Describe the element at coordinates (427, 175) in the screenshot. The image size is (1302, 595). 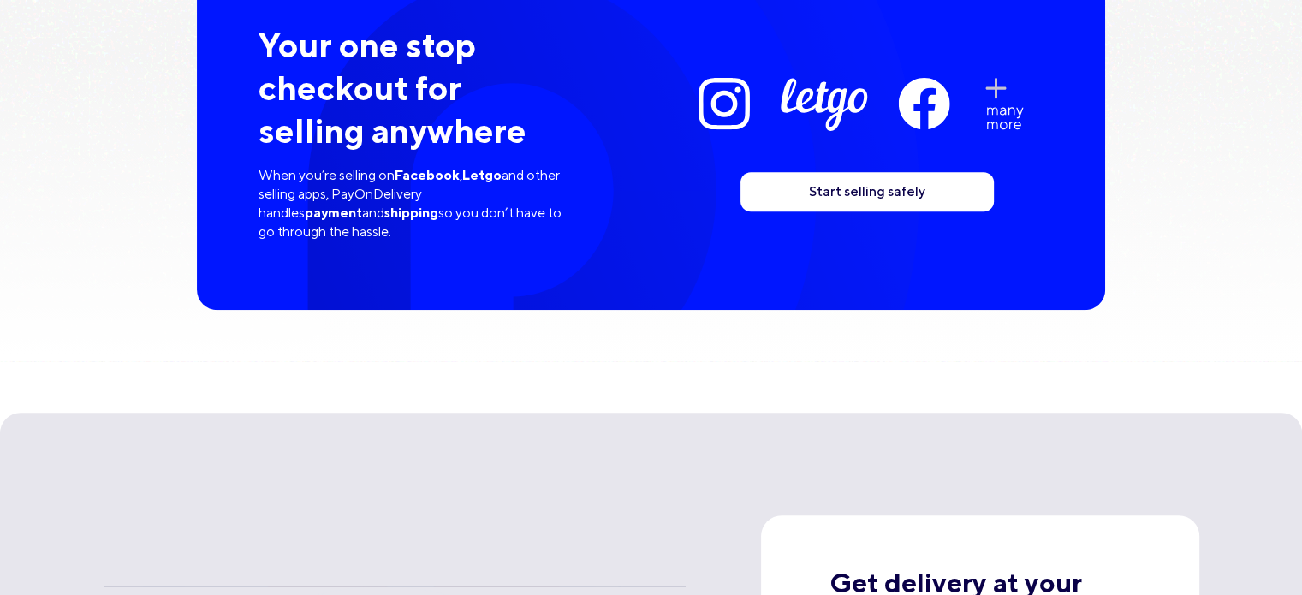
I see `strong: Facebook` at that location.